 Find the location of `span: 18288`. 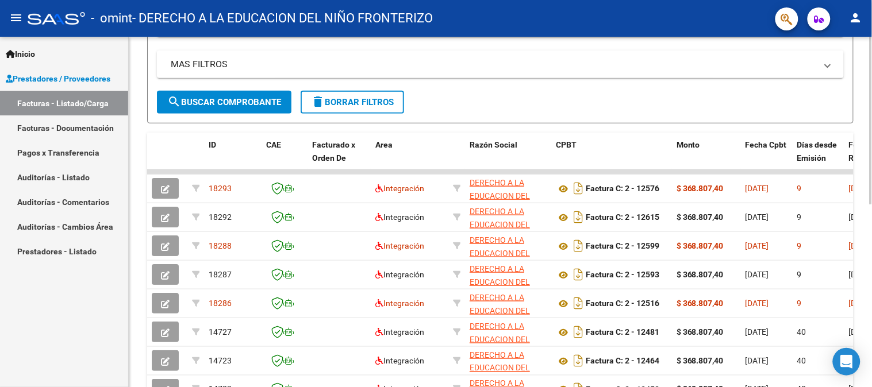

span: 18288 is located at coordinates (220, 246).